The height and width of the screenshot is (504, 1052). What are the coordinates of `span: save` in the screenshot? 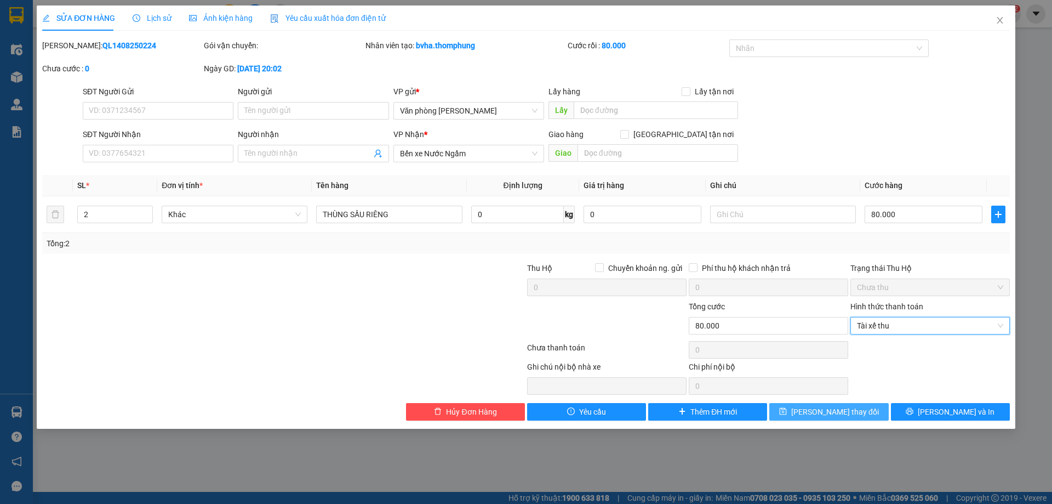 It's located at (783, 412).